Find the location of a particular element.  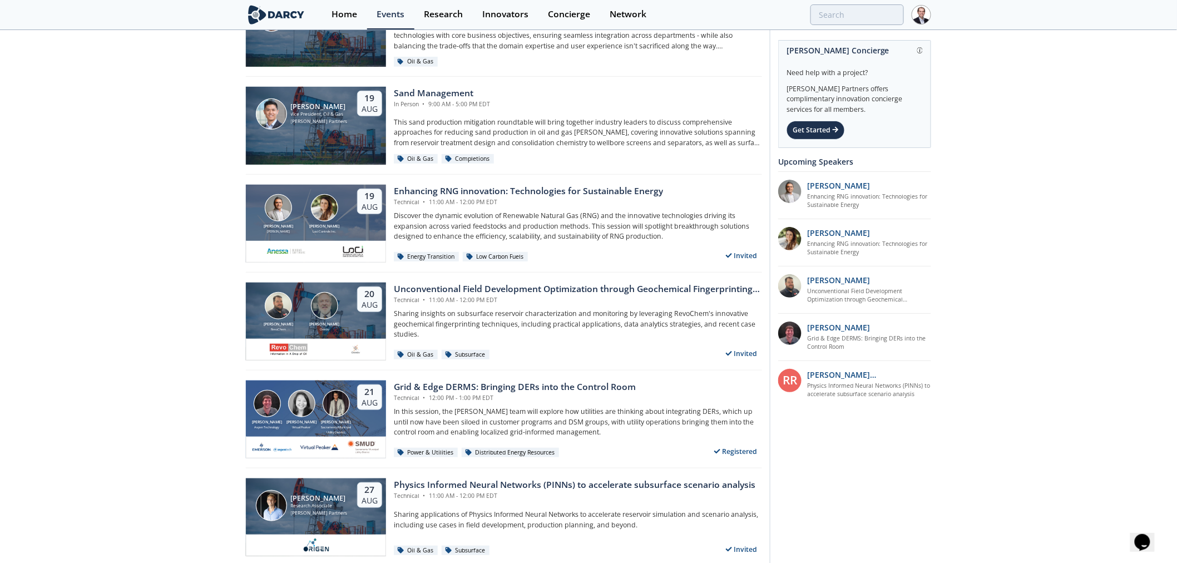

img: Smud.org.png is located at coordinates (363, 447).